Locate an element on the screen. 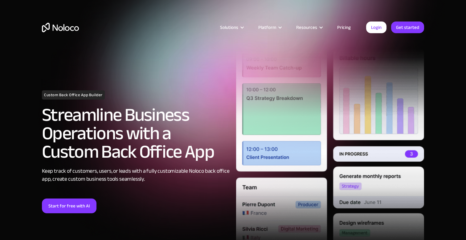 This screenshot has width=466, height=240. a: Start for free with AI is located at coordinates (69, 206).